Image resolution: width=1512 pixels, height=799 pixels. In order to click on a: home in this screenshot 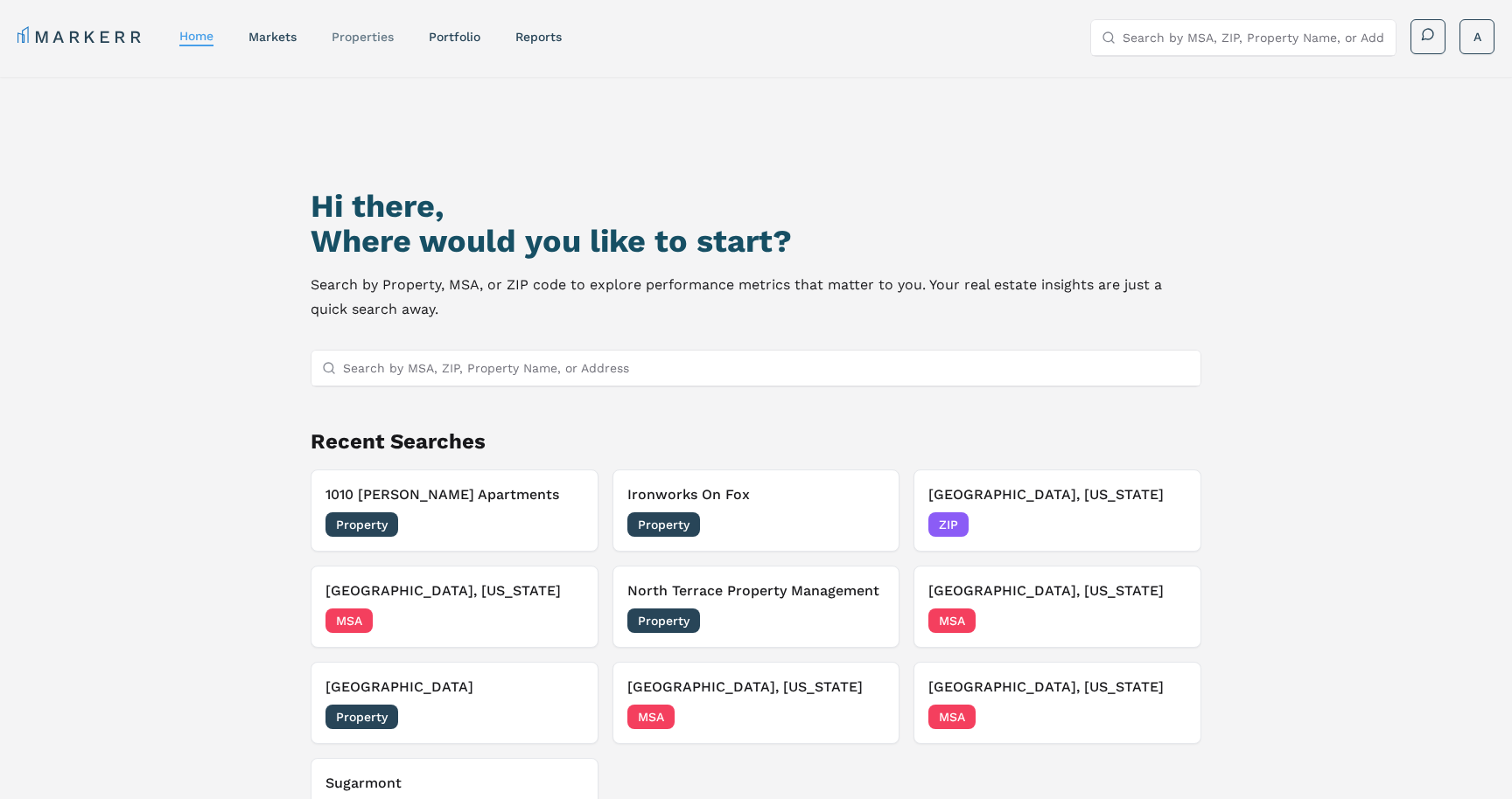, I will do `click(196, 36)`.